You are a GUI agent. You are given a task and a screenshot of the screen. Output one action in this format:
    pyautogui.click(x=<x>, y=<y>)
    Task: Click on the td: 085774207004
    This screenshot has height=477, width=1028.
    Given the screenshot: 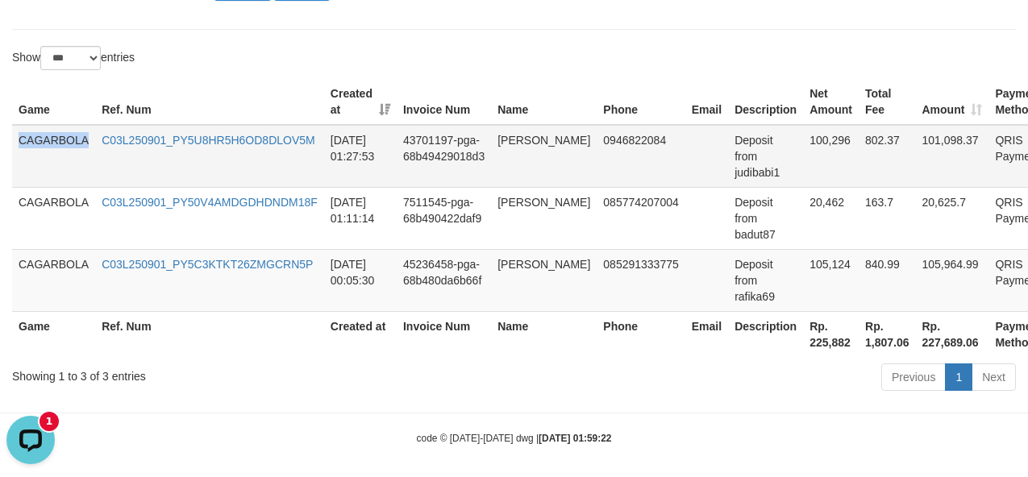 What is the action you would take?
    pyautogui.click(x=640, y=218)
    